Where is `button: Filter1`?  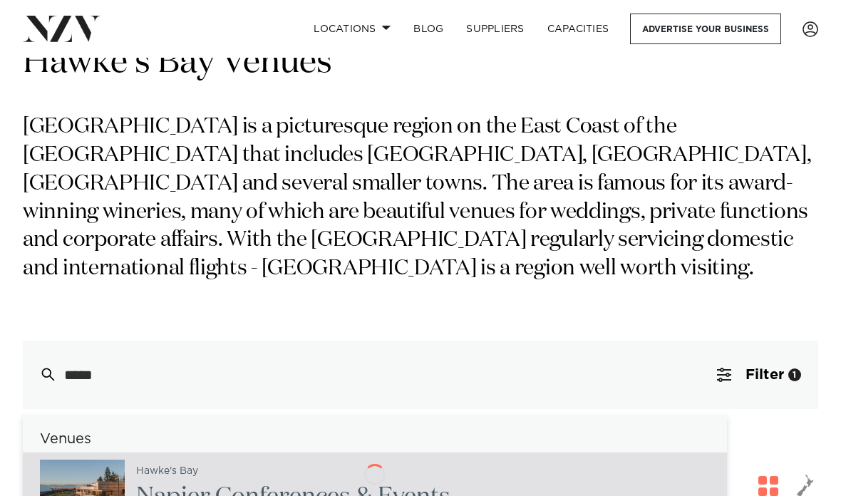
button: Filter1 is located at coordinates (759, 375).